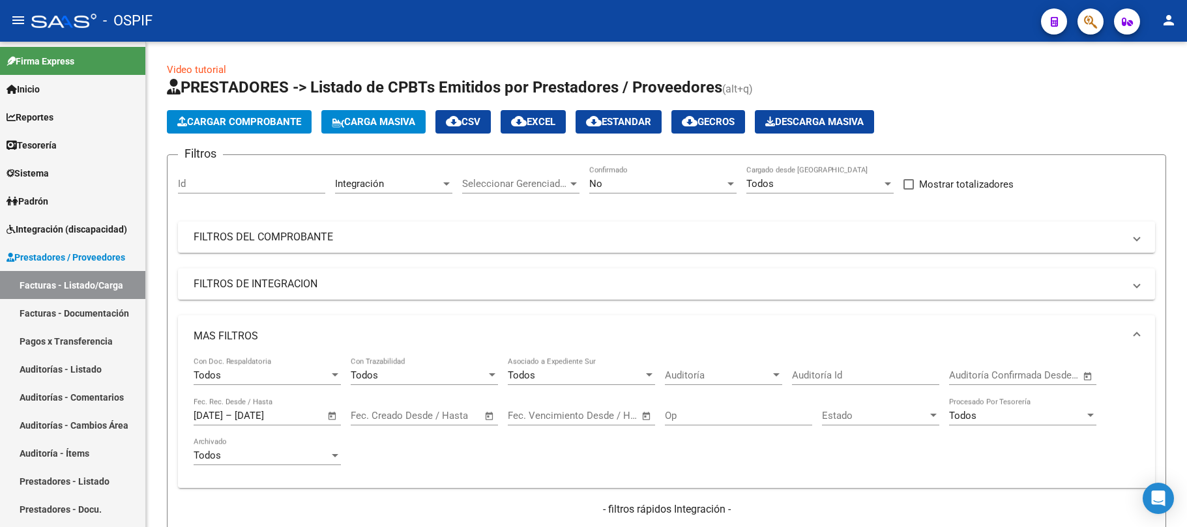 The height and width of the screenshot is (527, 1187). I want to click on span: (alt+q), so click(737, 89).